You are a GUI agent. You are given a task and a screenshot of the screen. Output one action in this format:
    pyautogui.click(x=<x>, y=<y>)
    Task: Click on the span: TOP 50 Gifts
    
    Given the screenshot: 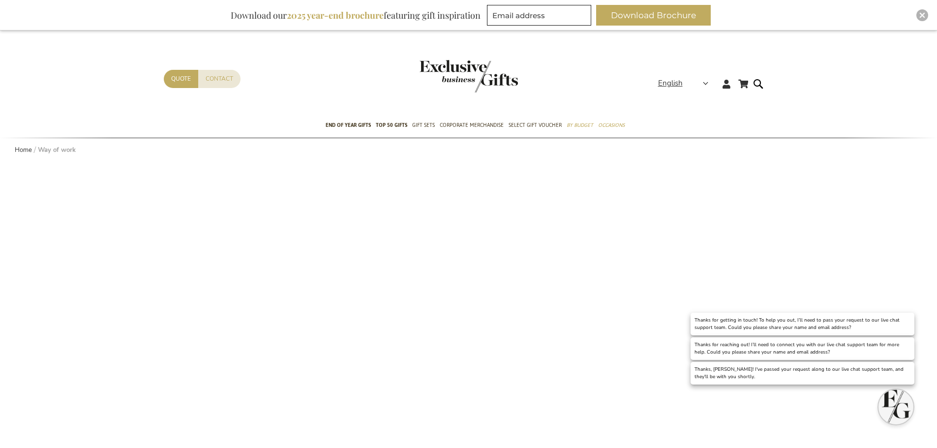 What is the action you would take?
    pyautogui.click(x=391, y=125)
    